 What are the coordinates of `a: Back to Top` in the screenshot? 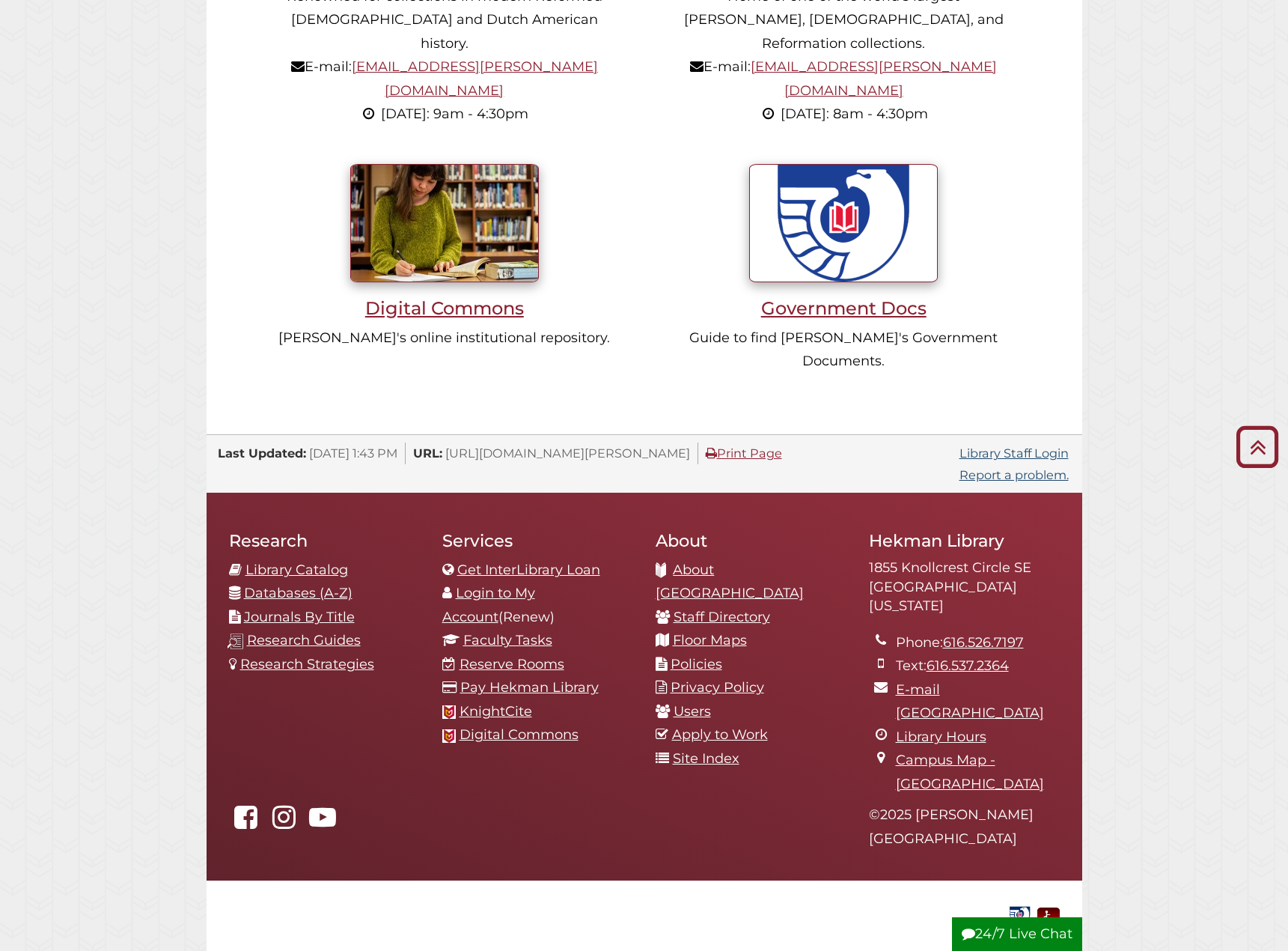 It's located at (1257, 446).